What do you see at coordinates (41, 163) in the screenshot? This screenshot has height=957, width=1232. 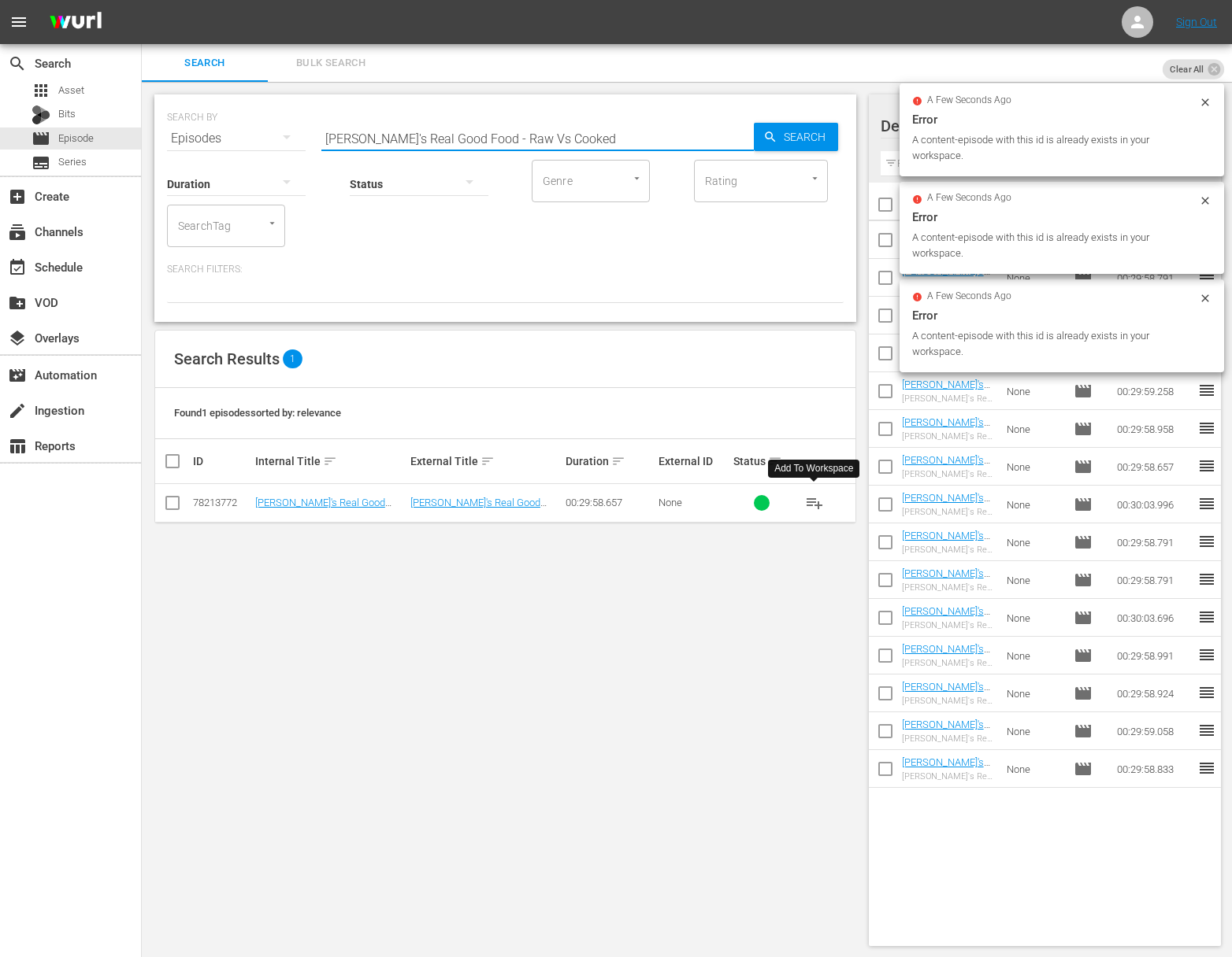 I see `span: Series` at bounding box center [41, 163].